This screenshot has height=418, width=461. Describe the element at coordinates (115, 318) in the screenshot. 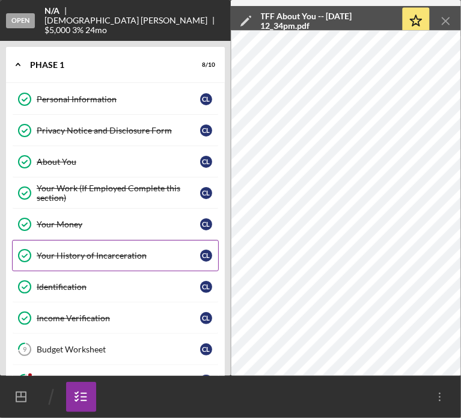

I see `a: Income VerificationCL` at that location.